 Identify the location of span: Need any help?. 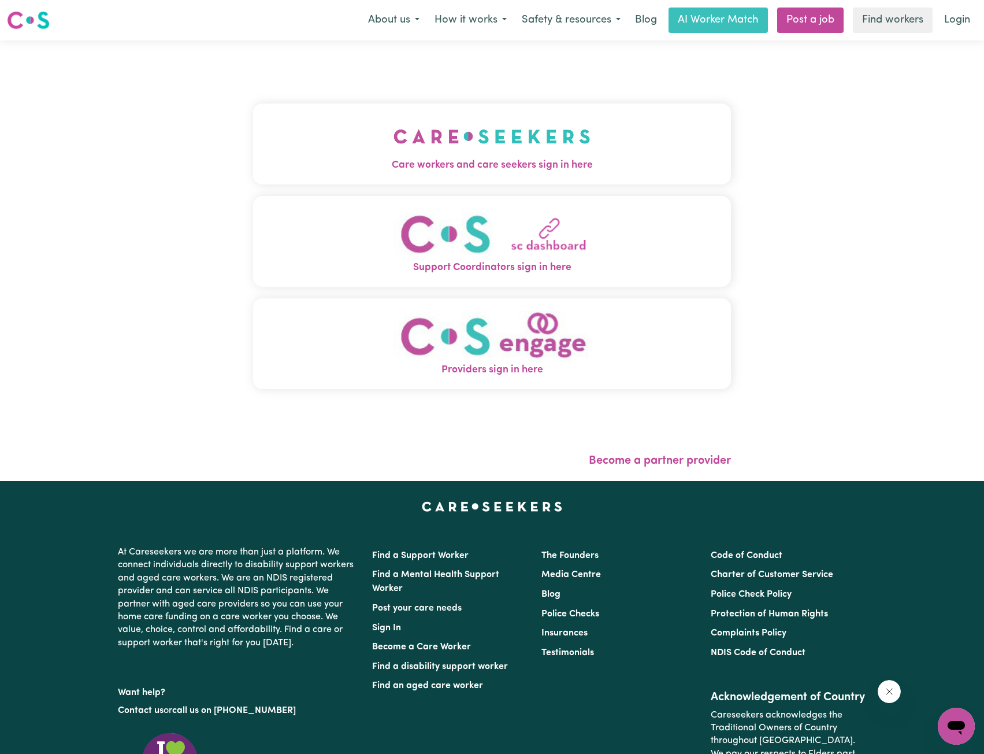
(38, 13).